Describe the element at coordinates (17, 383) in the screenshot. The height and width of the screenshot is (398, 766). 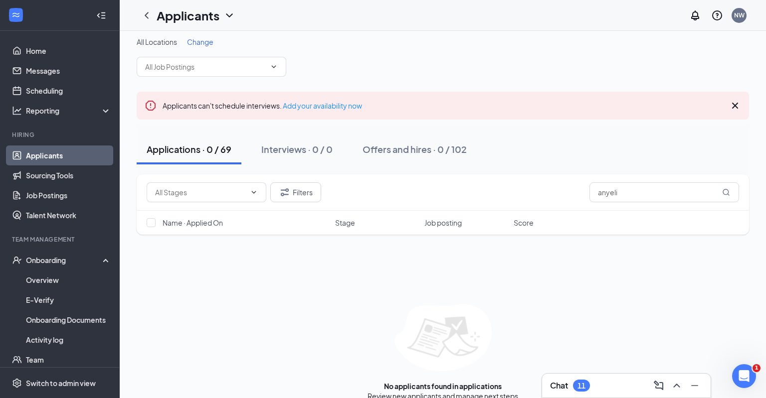
I see `svg: Settings` at that location.